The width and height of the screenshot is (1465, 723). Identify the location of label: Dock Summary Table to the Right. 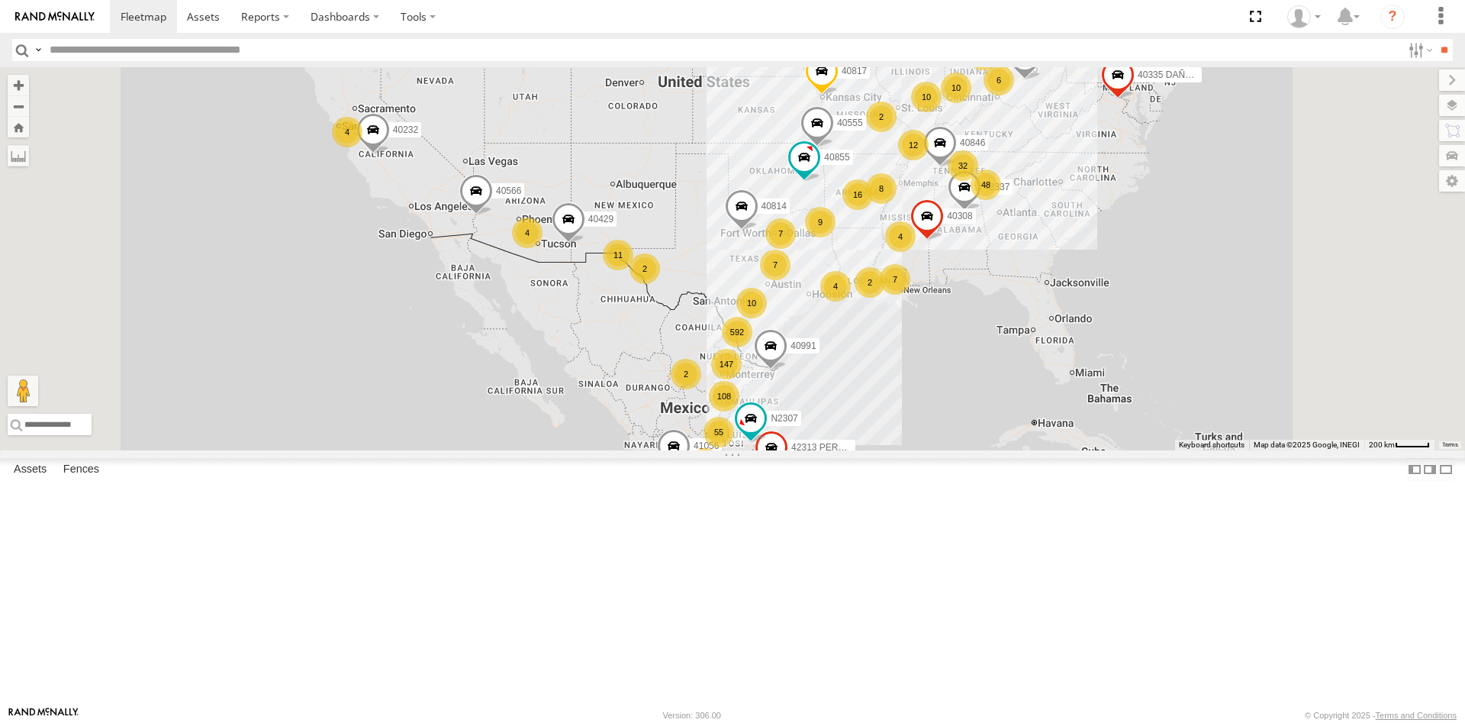
(1430, 468).